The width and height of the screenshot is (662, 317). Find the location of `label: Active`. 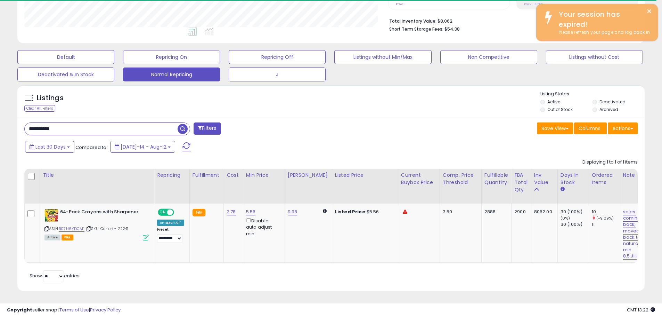

label: Active is located at coordinates (554, 101).